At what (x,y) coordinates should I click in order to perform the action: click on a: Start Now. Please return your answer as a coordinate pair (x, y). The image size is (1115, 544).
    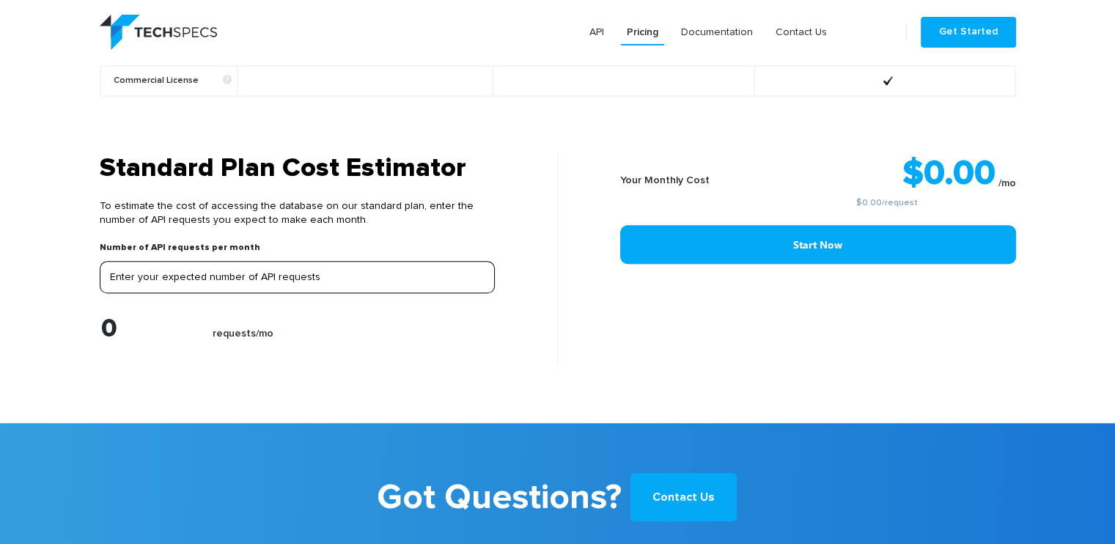
    Looking at the image, I should click on (818, 244).